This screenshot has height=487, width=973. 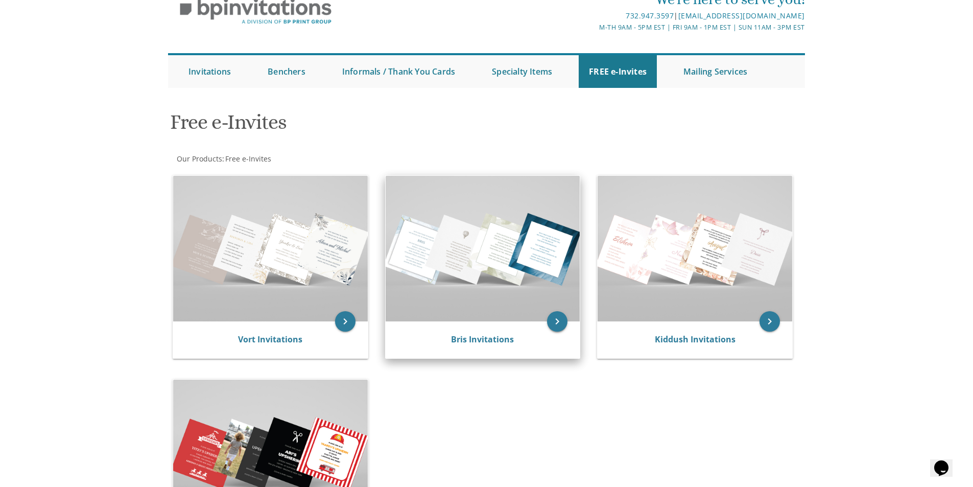 What do you see at coordinates (209, 72) in the screenshot?
I see `a: Invitations` at bounding box center [209, 72].